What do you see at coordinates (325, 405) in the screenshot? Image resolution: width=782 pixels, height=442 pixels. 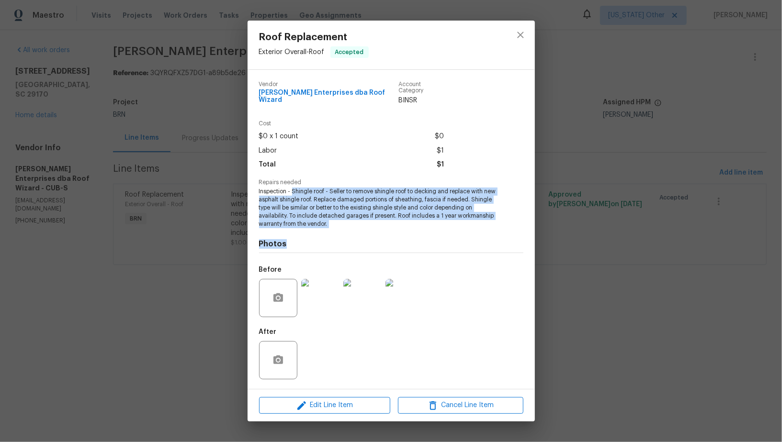 I see `button: Edit Line Item` at bounding box center [325, 405].